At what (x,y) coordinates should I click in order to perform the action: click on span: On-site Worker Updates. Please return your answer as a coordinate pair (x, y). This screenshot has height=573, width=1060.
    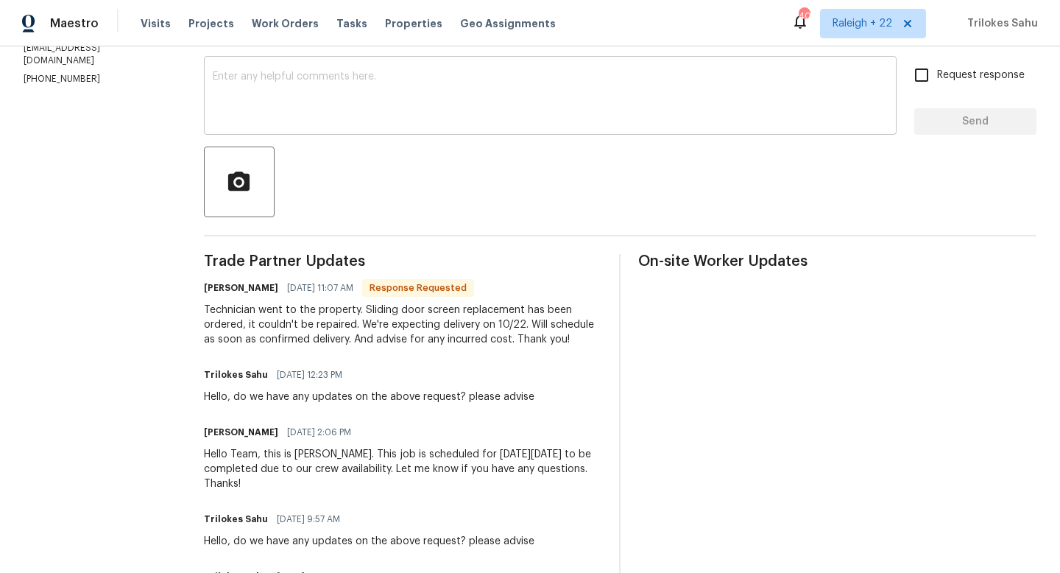
    Looking at the image, I should click on (837, 261).